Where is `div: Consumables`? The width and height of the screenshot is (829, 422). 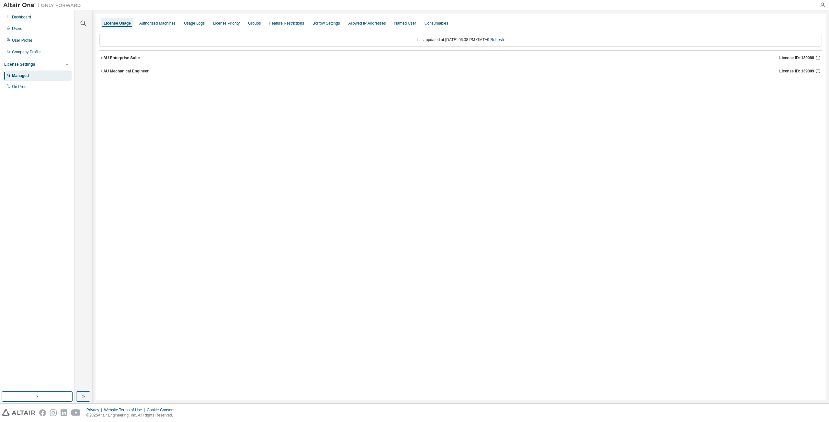 div: Consumables is located at coordinates (436, 23).